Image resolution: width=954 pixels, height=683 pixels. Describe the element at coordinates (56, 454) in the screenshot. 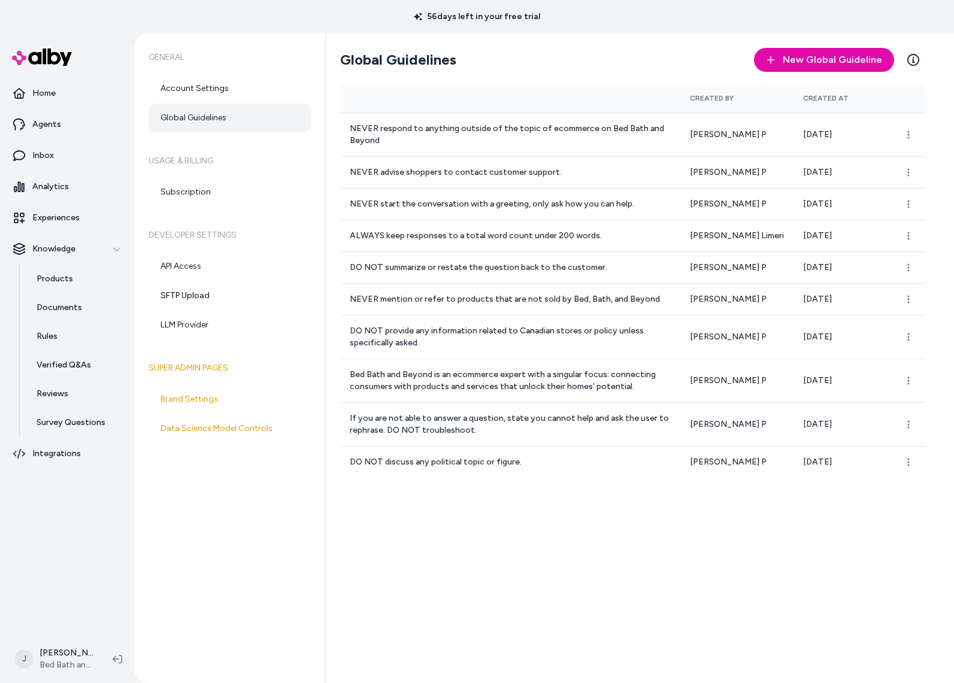

I see `p: Integrations` at that location.